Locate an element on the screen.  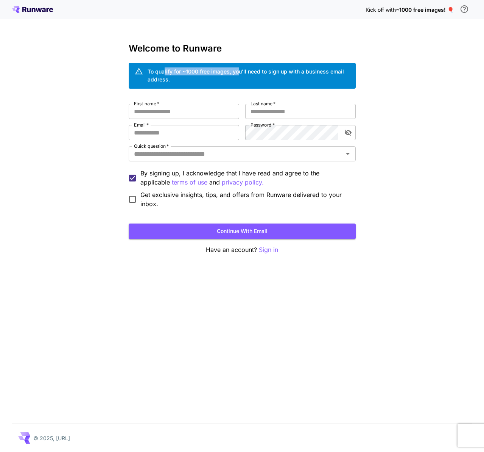
label: Email is located at coordinates (141, 125).